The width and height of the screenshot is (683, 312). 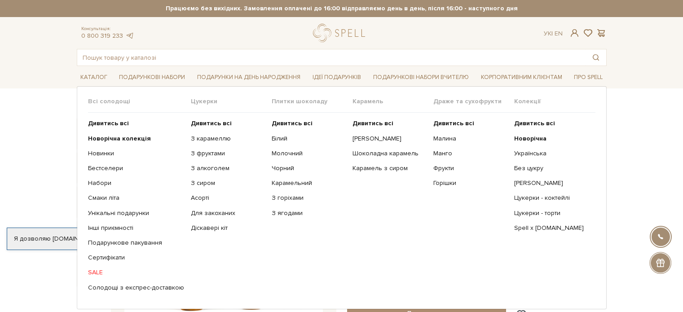 I want to click on span: Всі солодощі, so click(x=139, y=101).